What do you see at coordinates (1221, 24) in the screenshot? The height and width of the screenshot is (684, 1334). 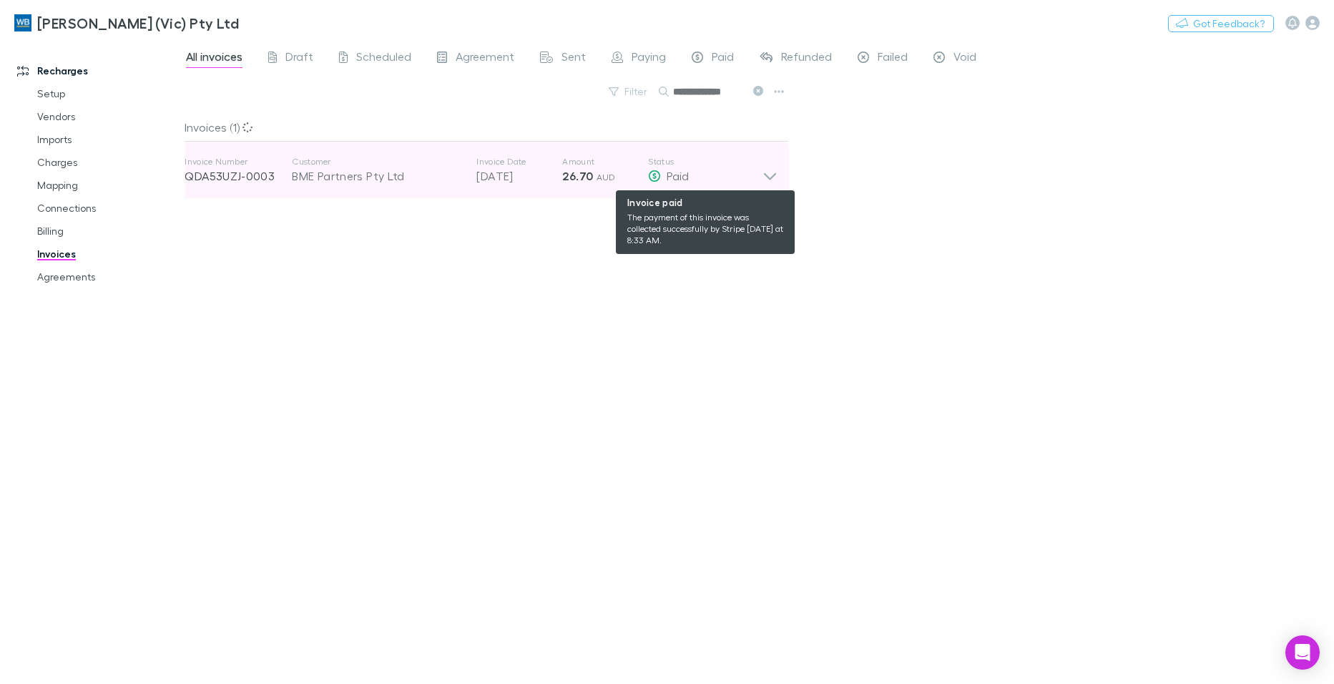 I see `button: Got Feedback?` at bounding box center [1221, 24].